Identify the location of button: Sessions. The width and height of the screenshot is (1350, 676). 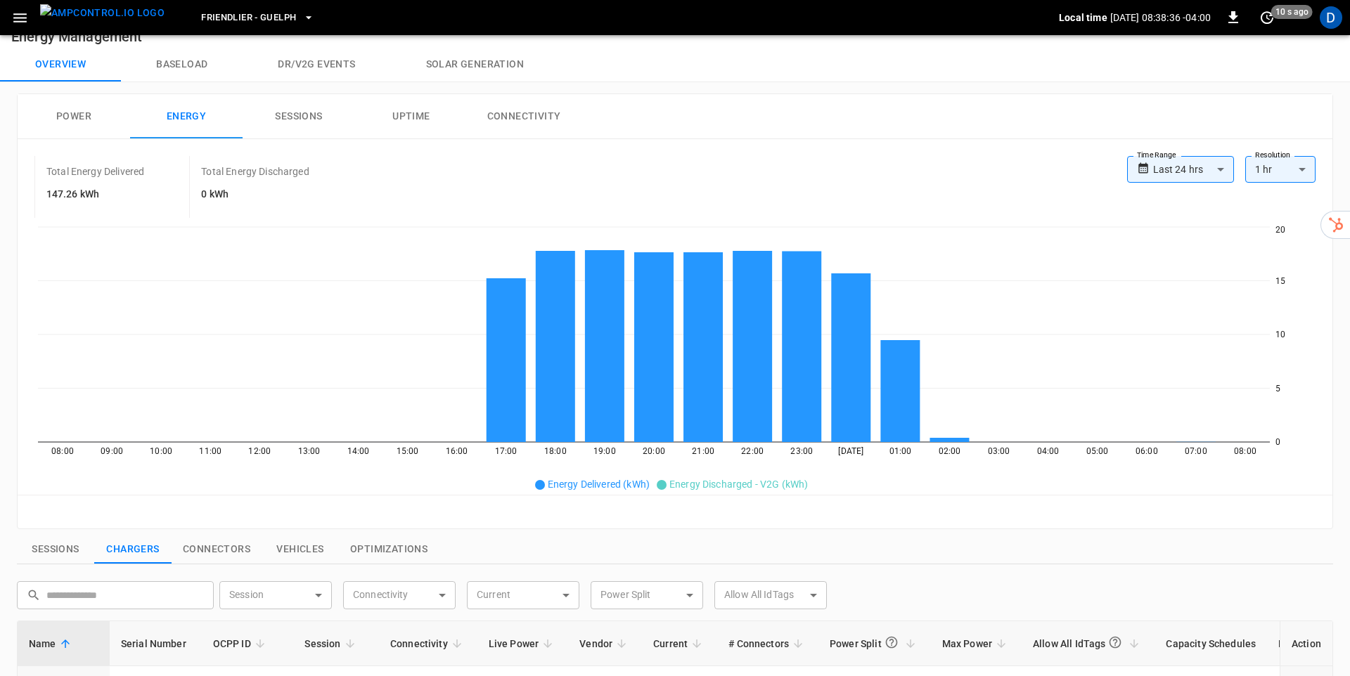
(299, 117).